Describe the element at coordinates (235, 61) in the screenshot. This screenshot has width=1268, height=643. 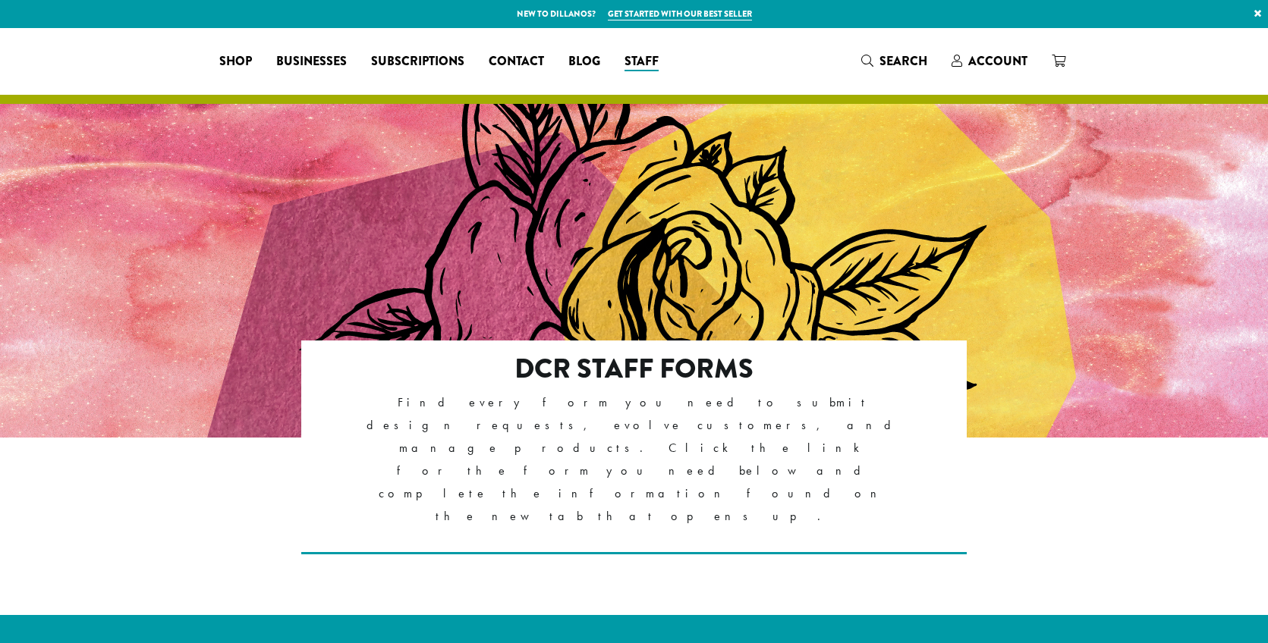
I see `a: Shop` at that location.